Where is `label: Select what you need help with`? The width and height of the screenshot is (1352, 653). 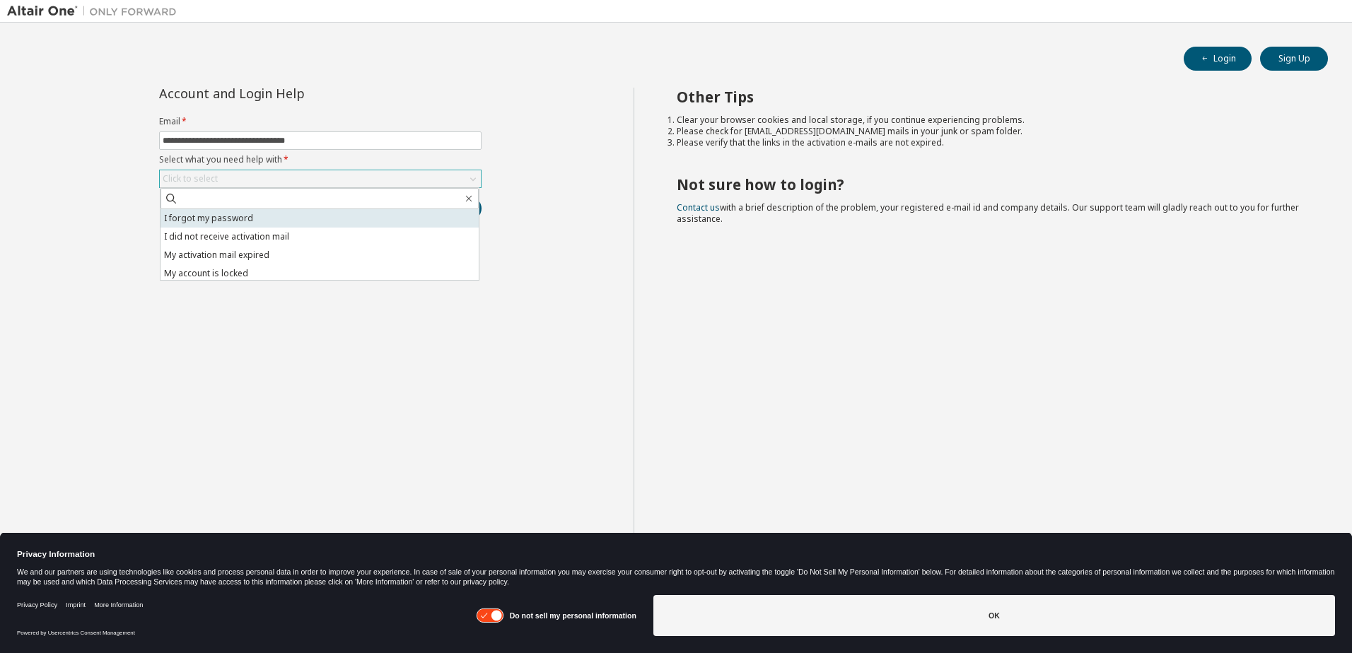 label: Select what you need help with is located at coordinates (320, 160).